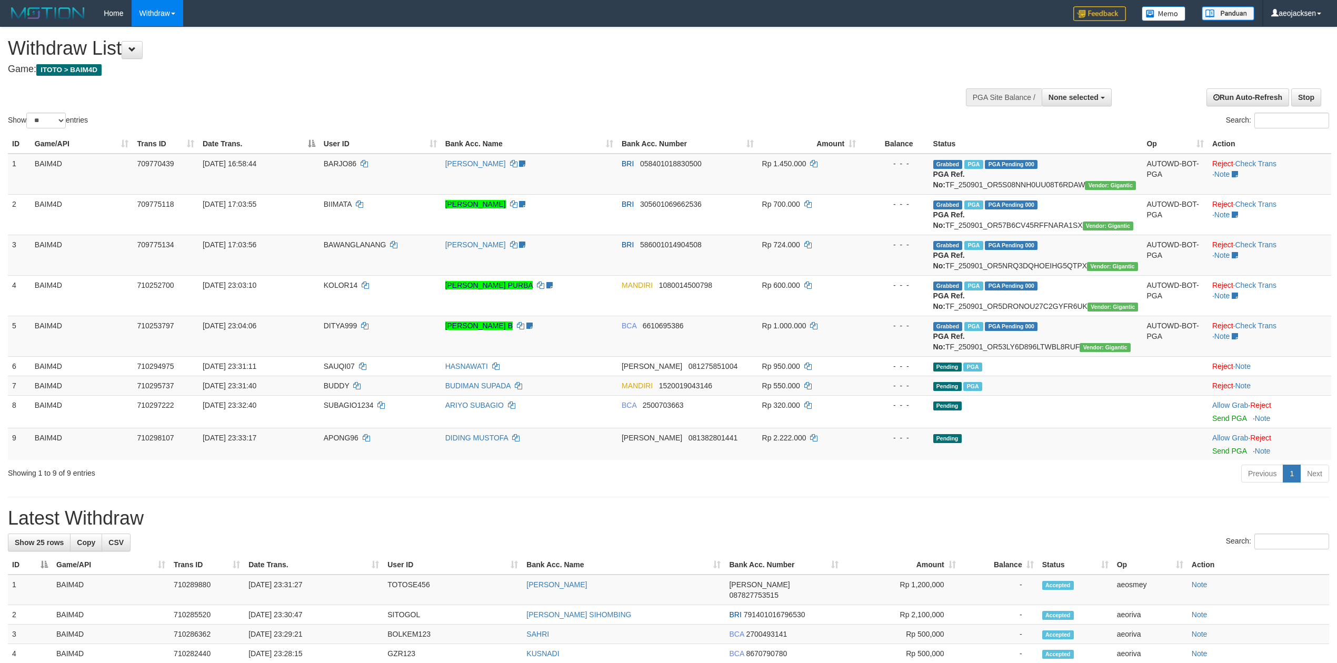 The image size is (1337, 663). Describe the element at coordinates (1314, 474) in the screenshot. I see `a: Next` at that location.